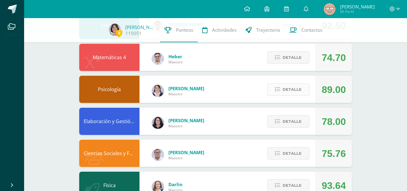  I want to click on a: Trayectoria, so click(263, 30).